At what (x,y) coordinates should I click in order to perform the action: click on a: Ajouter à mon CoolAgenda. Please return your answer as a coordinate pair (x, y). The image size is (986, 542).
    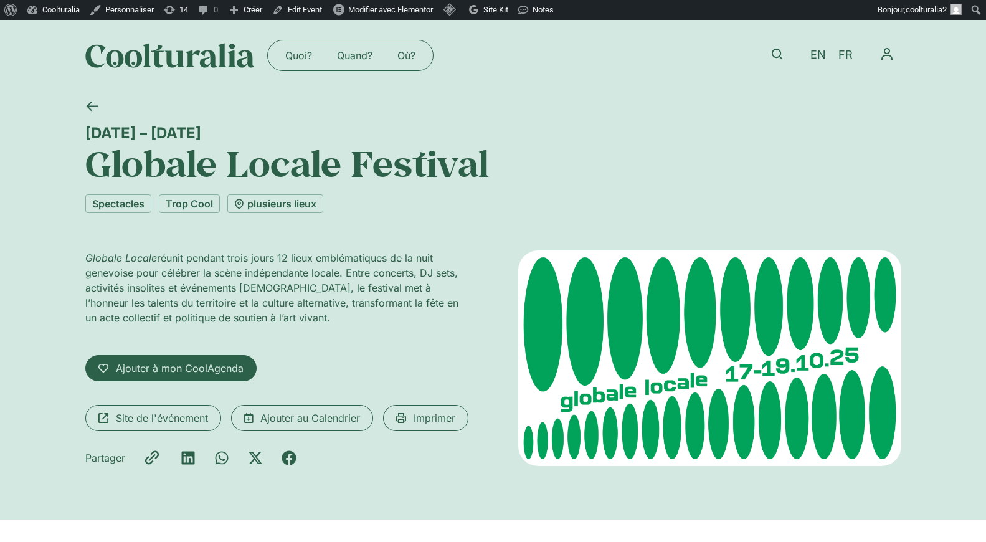
    Looking at the image, I should click on (171, 368).